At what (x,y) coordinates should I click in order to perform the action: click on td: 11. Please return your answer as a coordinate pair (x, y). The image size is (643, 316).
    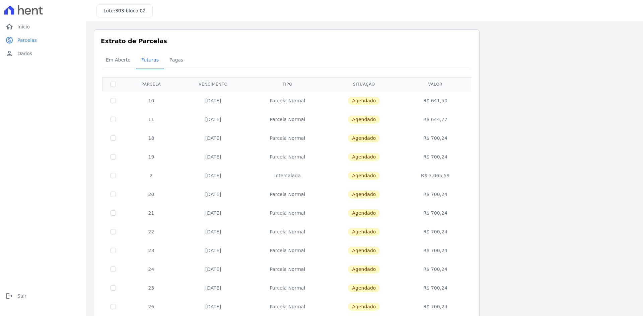
    Looking at the image, I should click on (151, 119).